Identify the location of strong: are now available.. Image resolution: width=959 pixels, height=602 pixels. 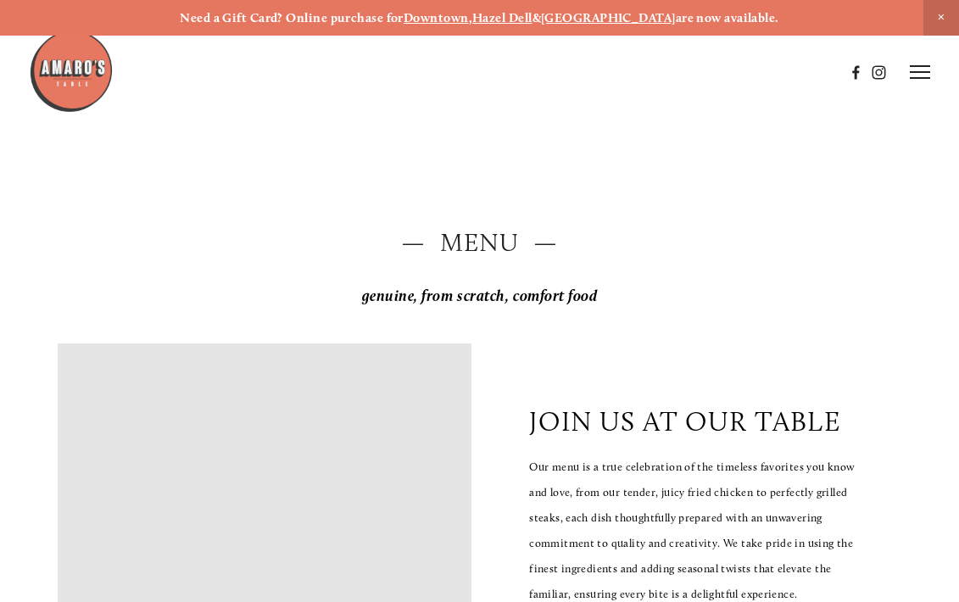
(728, 18).